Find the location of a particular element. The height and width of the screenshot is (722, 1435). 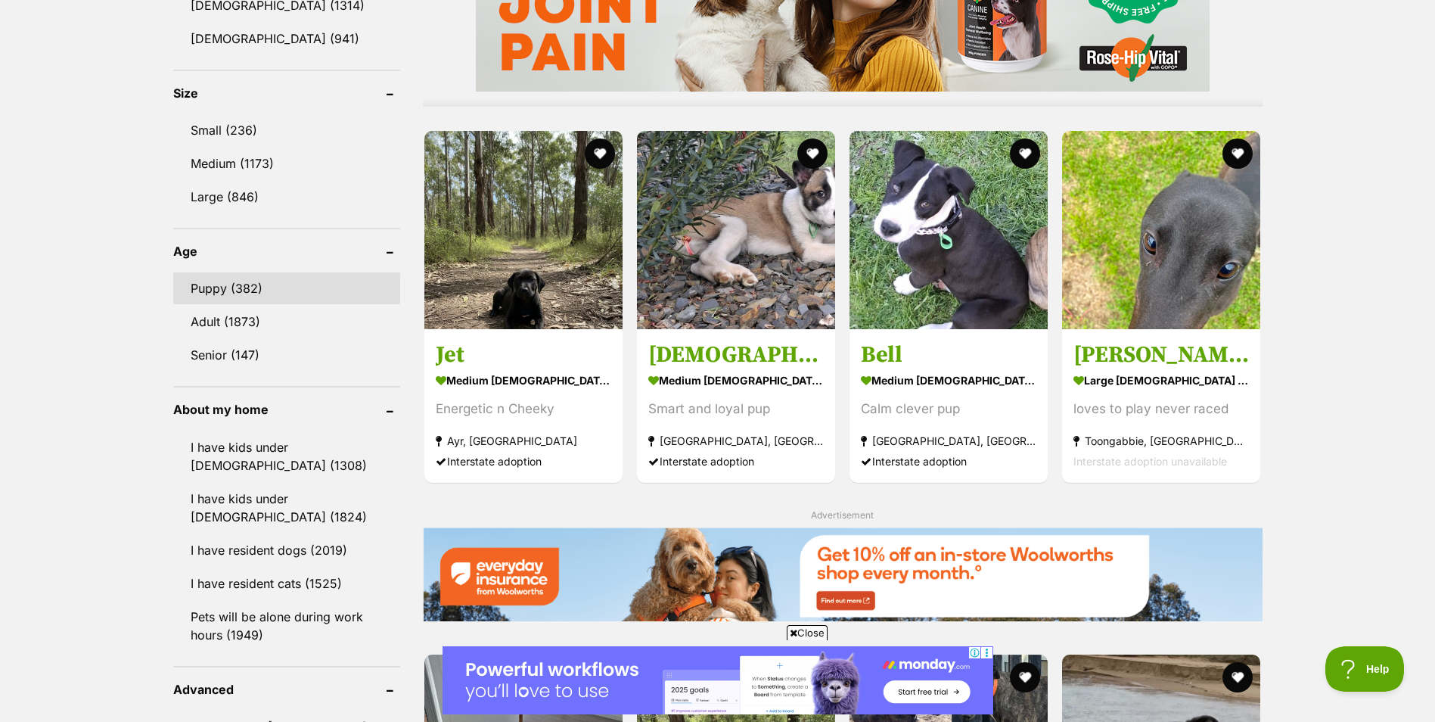

img: Bell - Mixed breed Dog is located at coordinates (949, 230).